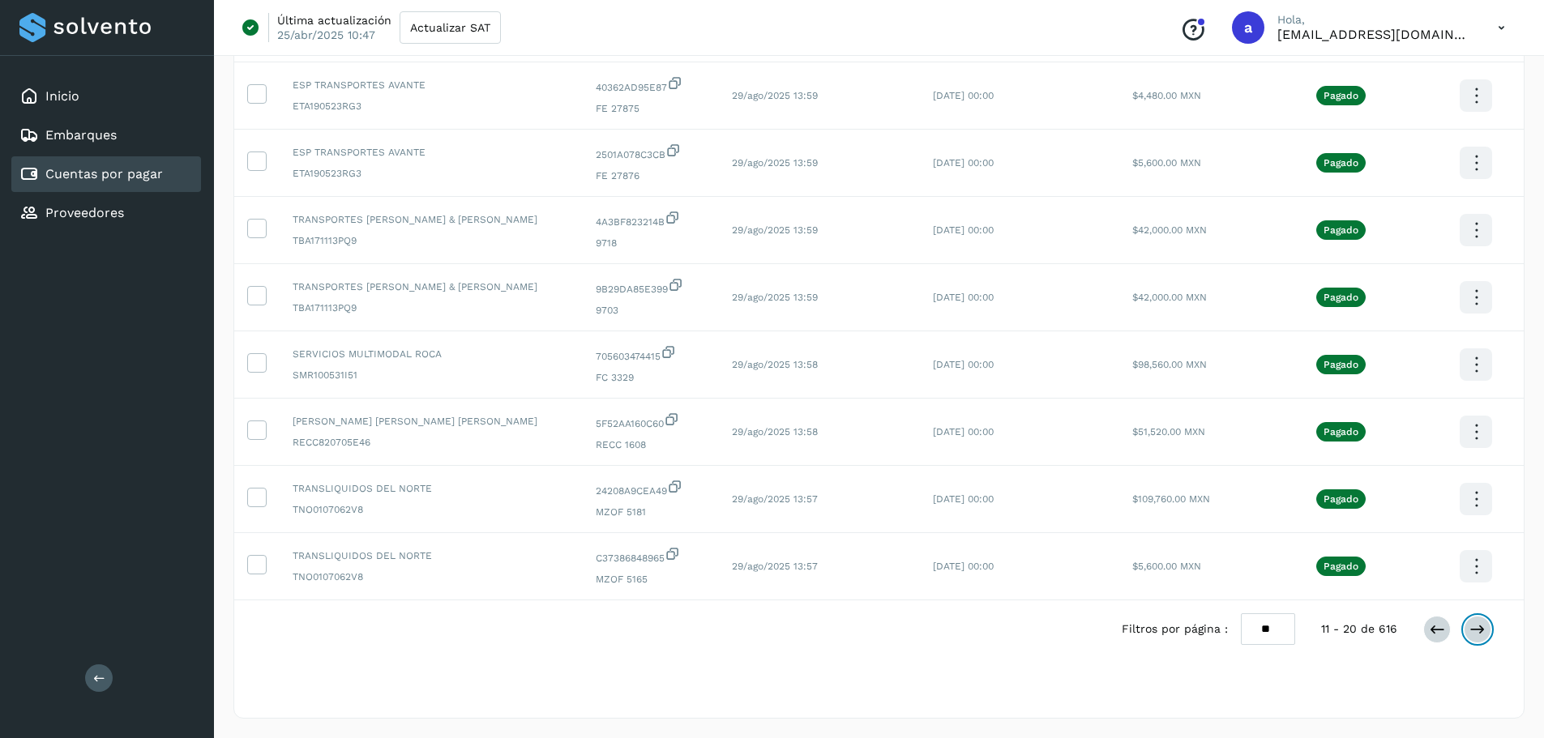 The height and width of the screenshot is (738, 1544). What do you see at coordinates (651, 556) in the screenshot?
I see `span: C37386848965` at bounding box center [651, 556].